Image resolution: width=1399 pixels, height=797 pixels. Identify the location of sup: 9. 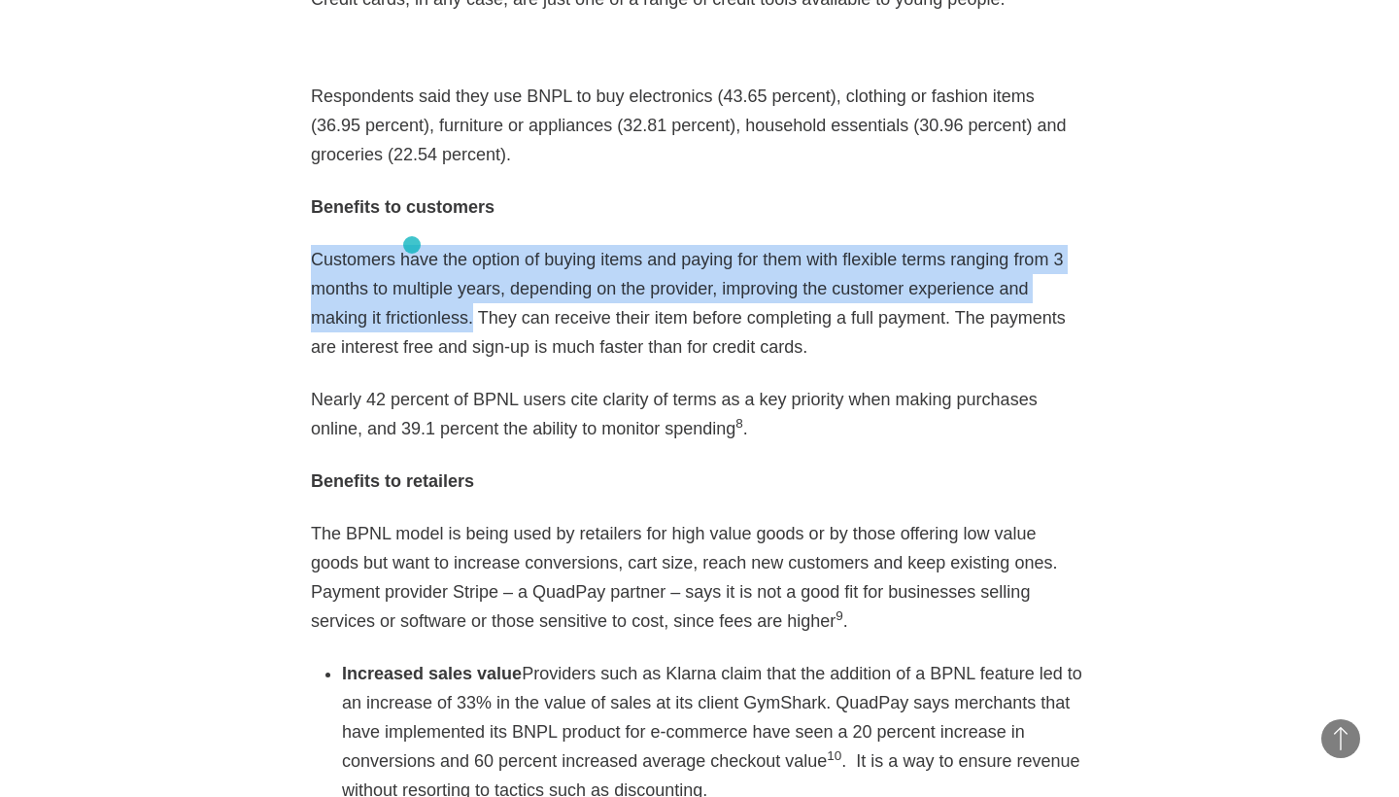
(839, 615).